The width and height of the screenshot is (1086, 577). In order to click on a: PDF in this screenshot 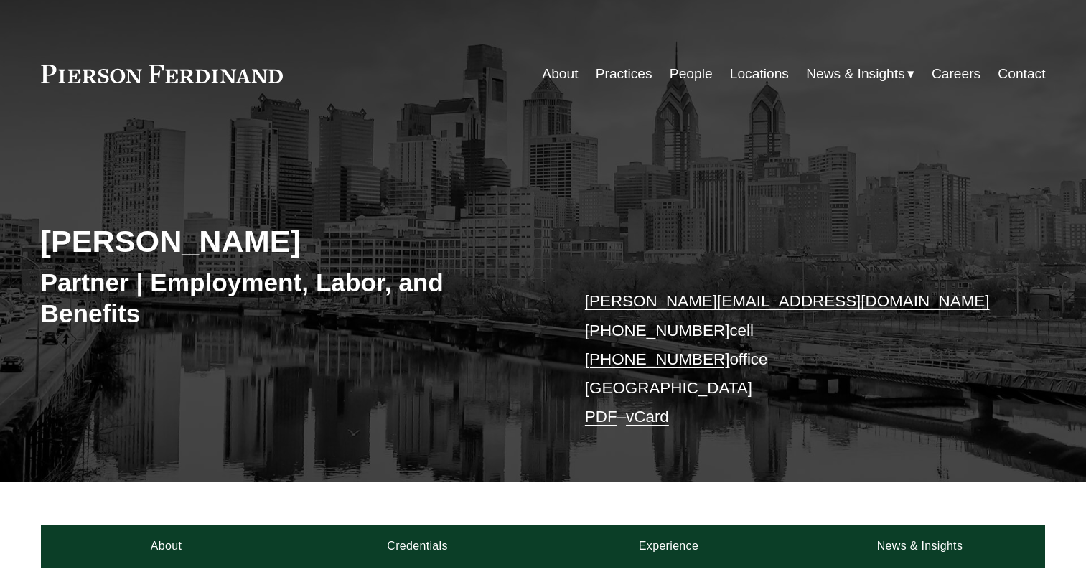, I will do `click(601, 416)`.